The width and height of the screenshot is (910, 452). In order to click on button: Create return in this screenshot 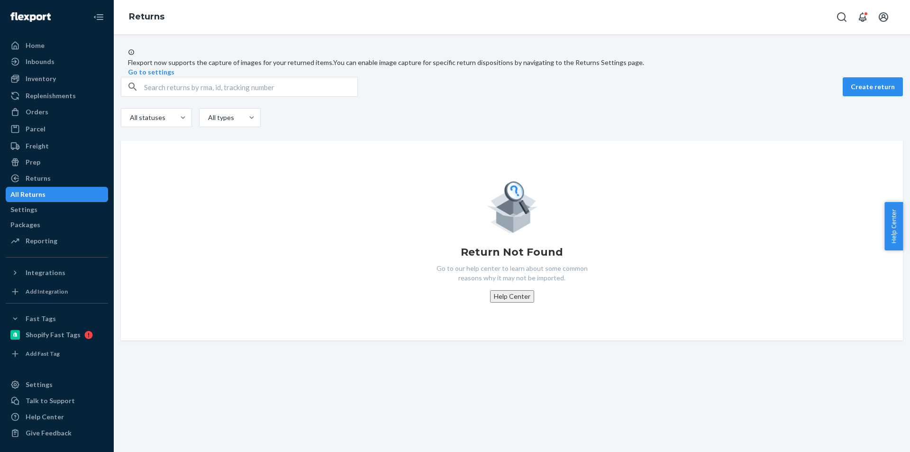, I will do `click(872, 87)`.